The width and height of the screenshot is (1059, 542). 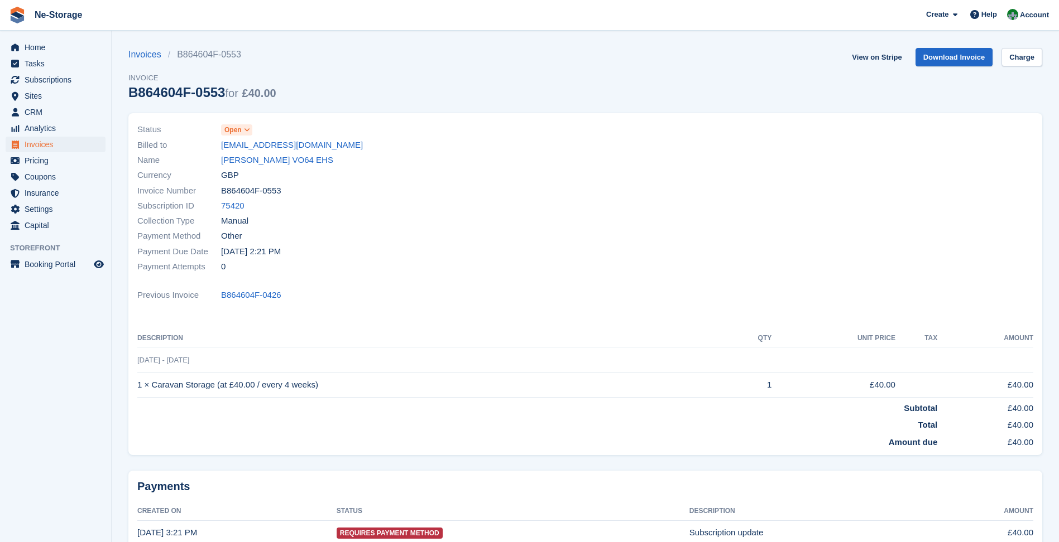 I want to click on span: Payment Attempts, so click(x=179, y=267).